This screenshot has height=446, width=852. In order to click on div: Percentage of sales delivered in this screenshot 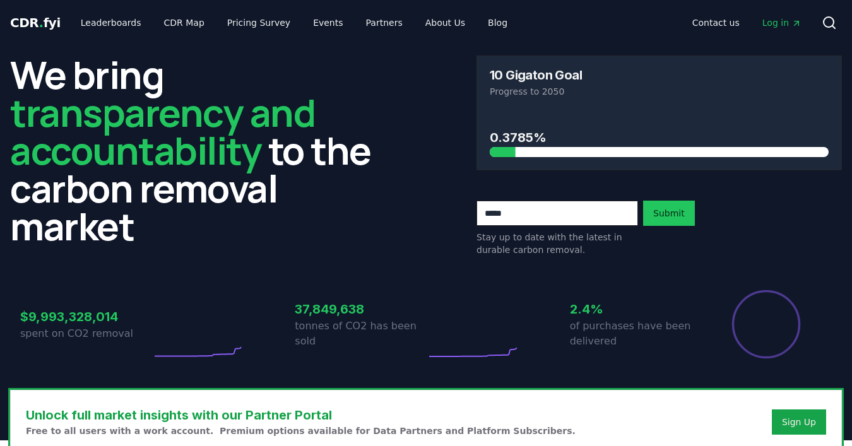, I will do `click(766, 324)`.